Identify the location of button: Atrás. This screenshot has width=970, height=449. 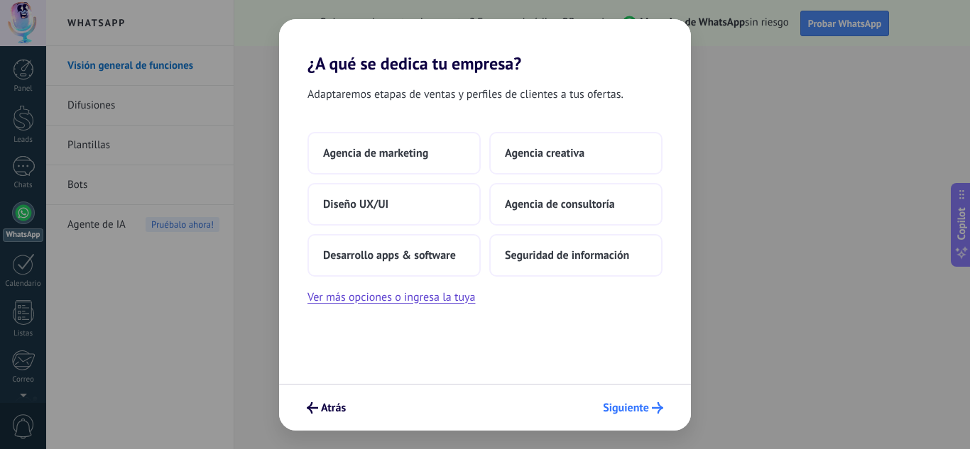
(326, 408).